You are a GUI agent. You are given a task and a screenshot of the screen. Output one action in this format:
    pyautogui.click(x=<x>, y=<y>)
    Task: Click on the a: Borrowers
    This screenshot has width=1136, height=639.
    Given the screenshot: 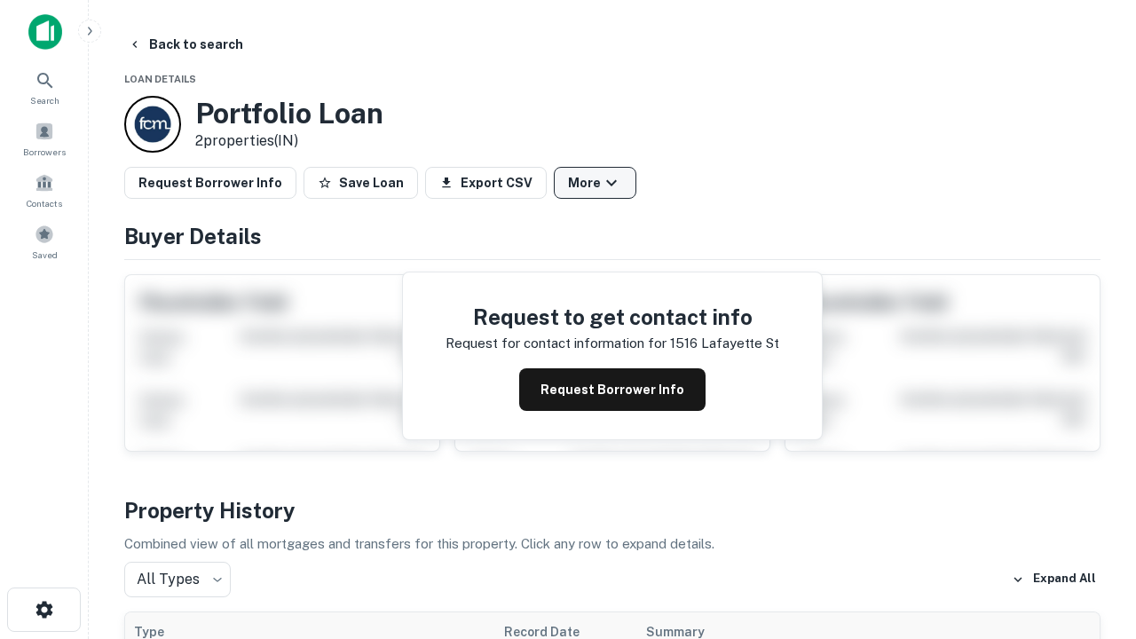 What is the action you would take?
    pyautogui.click(x=44, y=138)
    